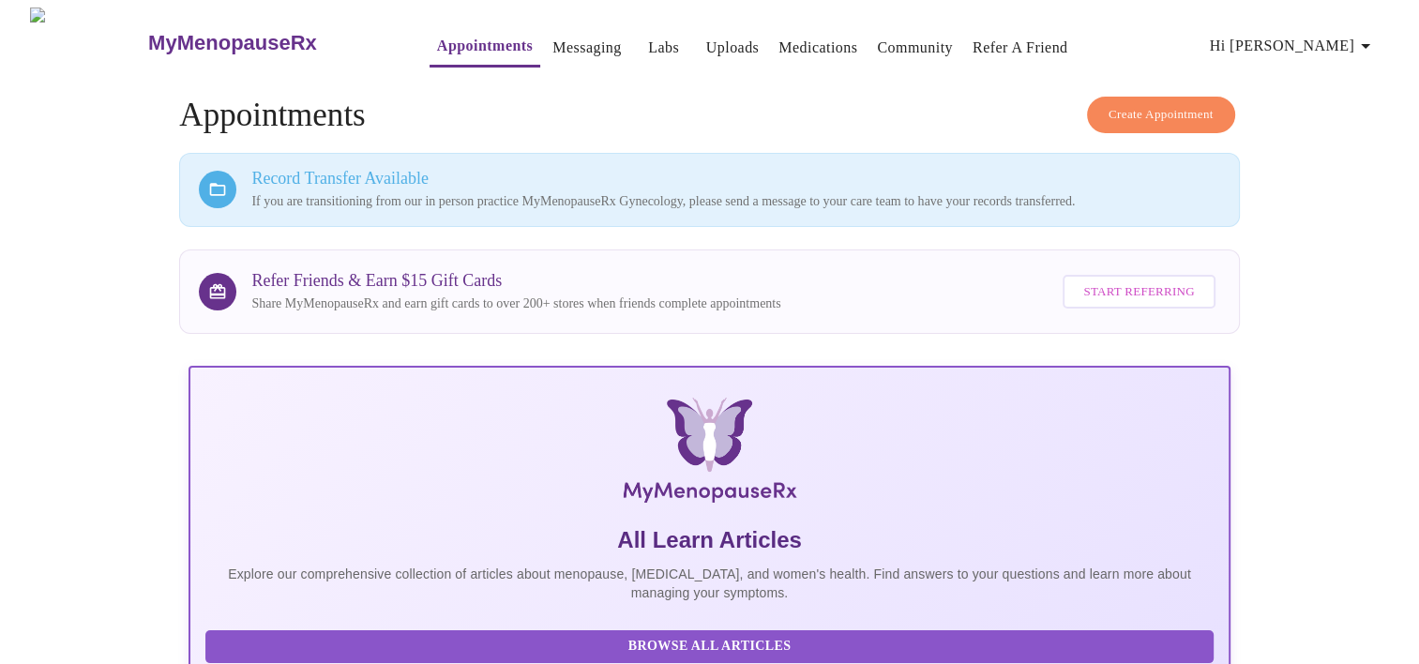 Image resolution: width=1419 pixels, height=664 pixels. Describe the element at coordinates (269, 43) in the screenshot. I see `a: MyMenopauseRx` at that location.